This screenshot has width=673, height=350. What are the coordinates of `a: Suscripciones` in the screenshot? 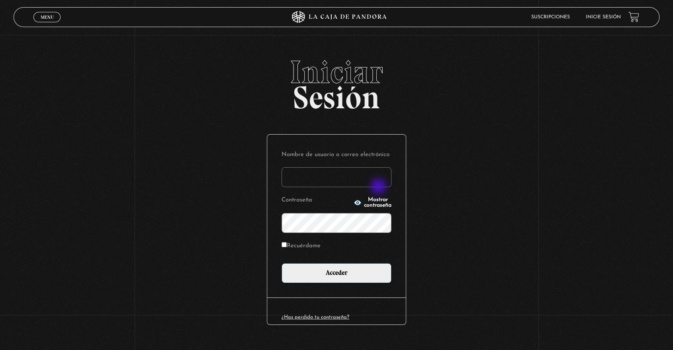 It's located at (550, 17).